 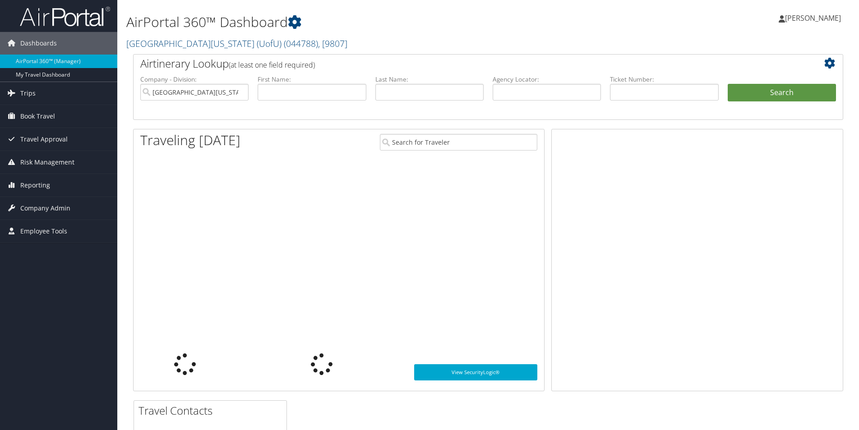 I want to click on h2: Airtinerary Lookup, so click(x=458, y=64).